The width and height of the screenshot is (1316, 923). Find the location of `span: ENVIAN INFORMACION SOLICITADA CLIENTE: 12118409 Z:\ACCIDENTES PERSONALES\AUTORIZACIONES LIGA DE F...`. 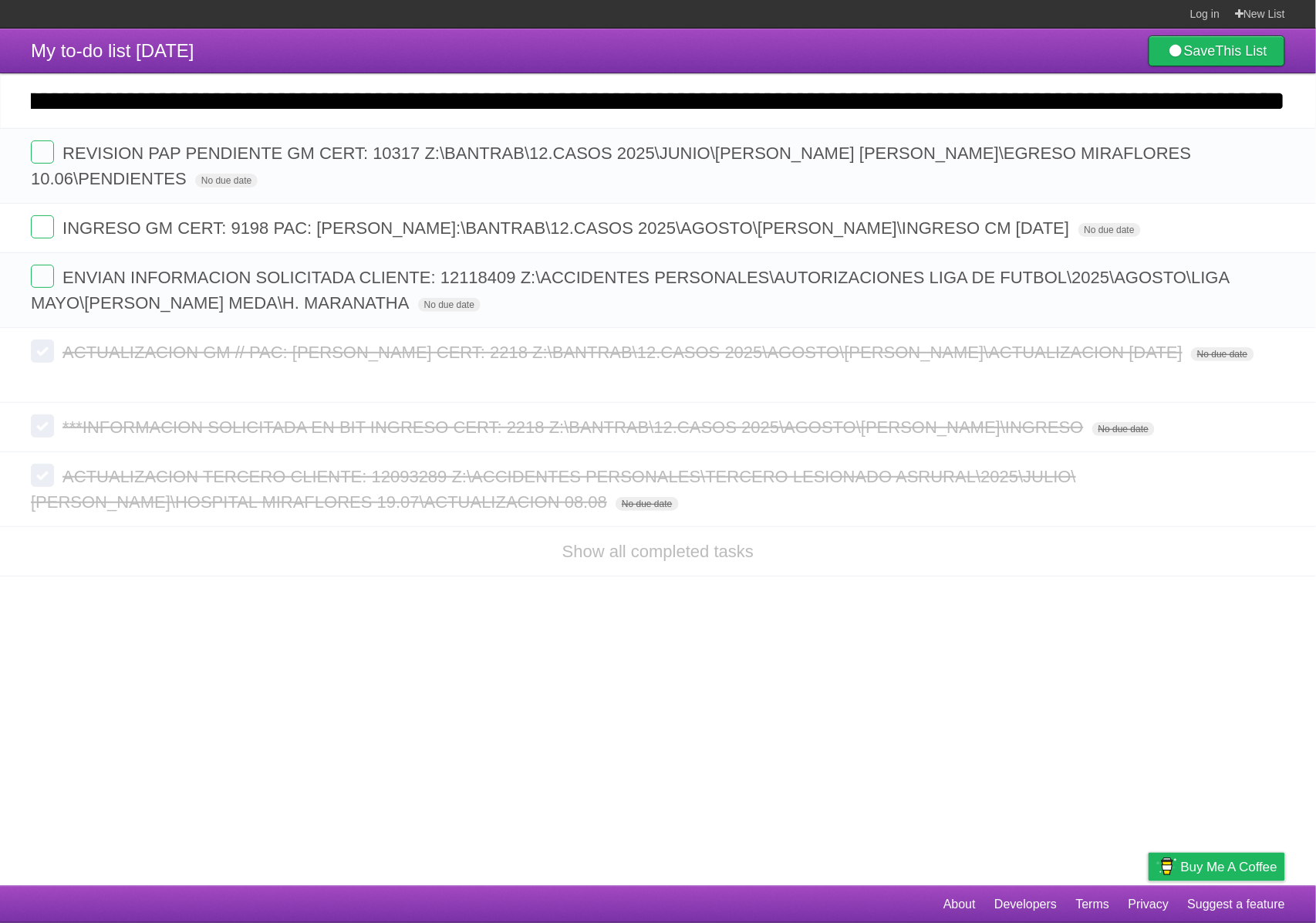

span: ENVIAN INFORMACION SOLICITADA CLIENTE: 12118409 Z:\ACCIDENTES PERSONALES\AUTORIZACIONES LIGA DE F... is located at coordinates (630, 290).